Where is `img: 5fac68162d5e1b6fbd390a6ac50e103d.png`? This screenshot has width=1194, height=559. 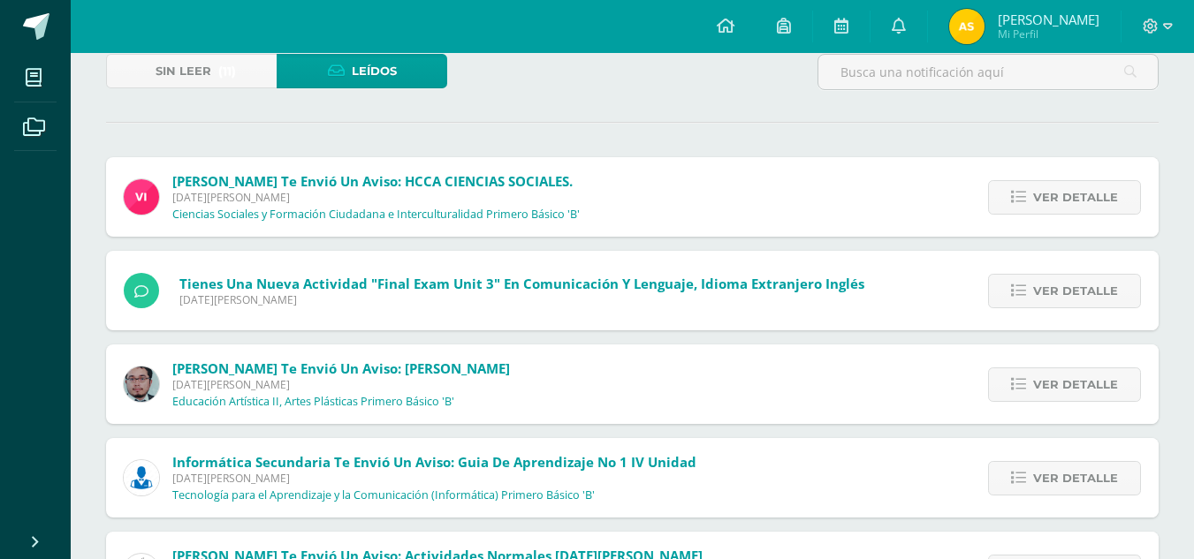
img: 5fac68162d5e1b6fbd390a6ac50e103d.png is located at coordinates (141, 384).